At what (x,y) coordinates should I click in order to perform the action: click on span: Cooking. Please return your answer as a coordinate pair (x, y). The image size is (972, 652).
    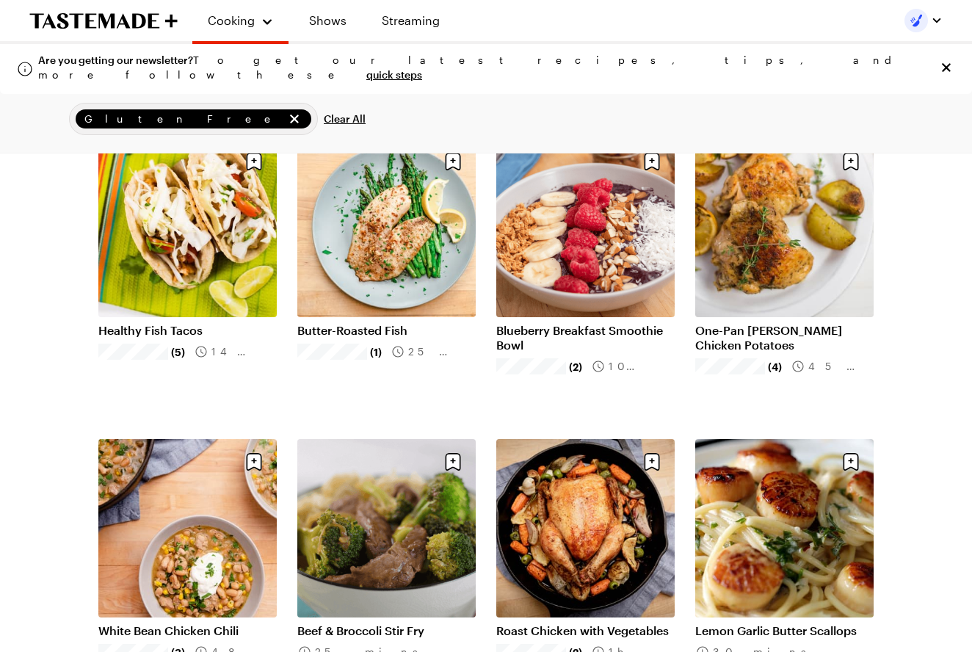
    Looking at the image, I should click on (231, 20).